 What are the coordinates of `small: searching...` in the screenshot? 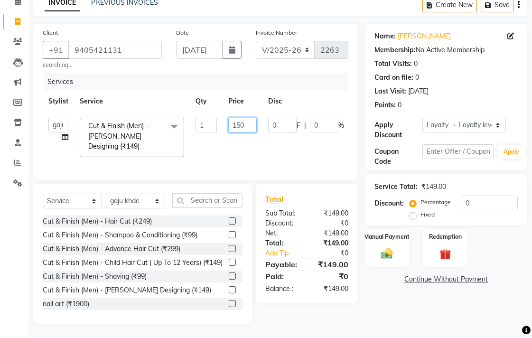 It's located at (102, 65).